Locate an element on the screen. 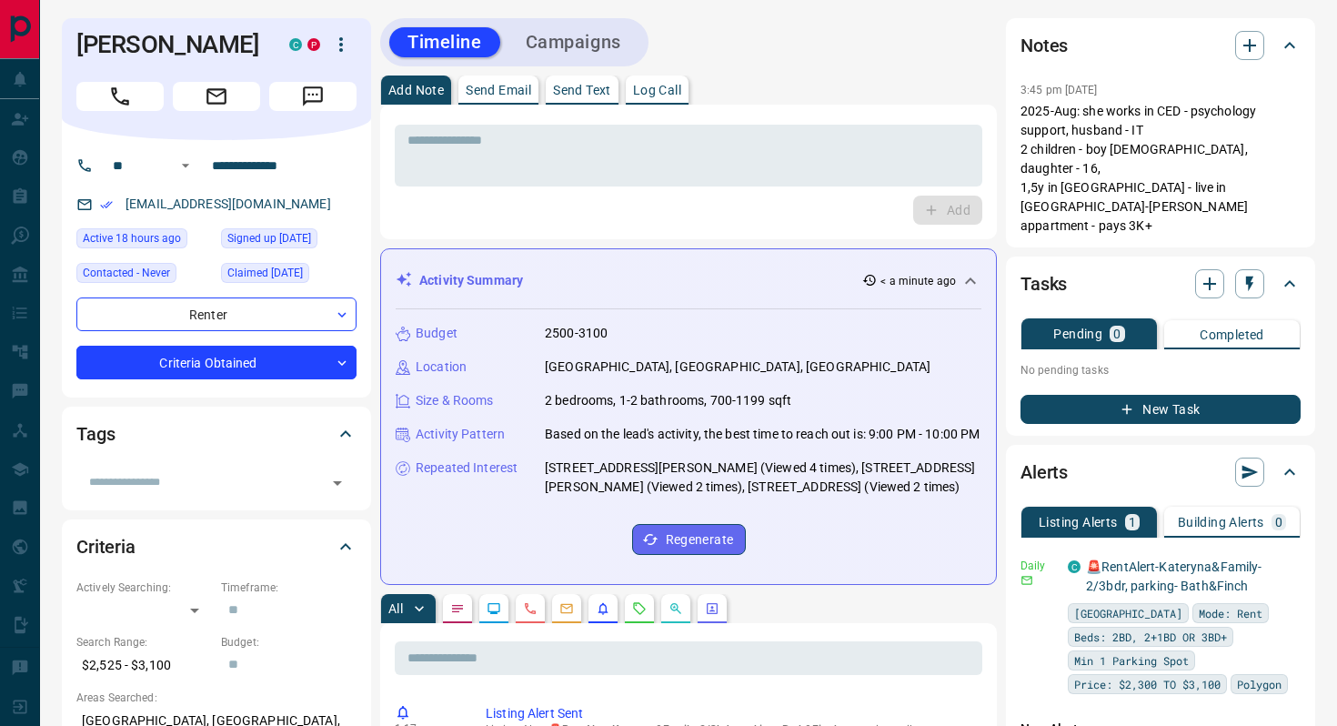 The width and height of the screenshot is (1337, 726). p: All is located at coordinates (396, 609).